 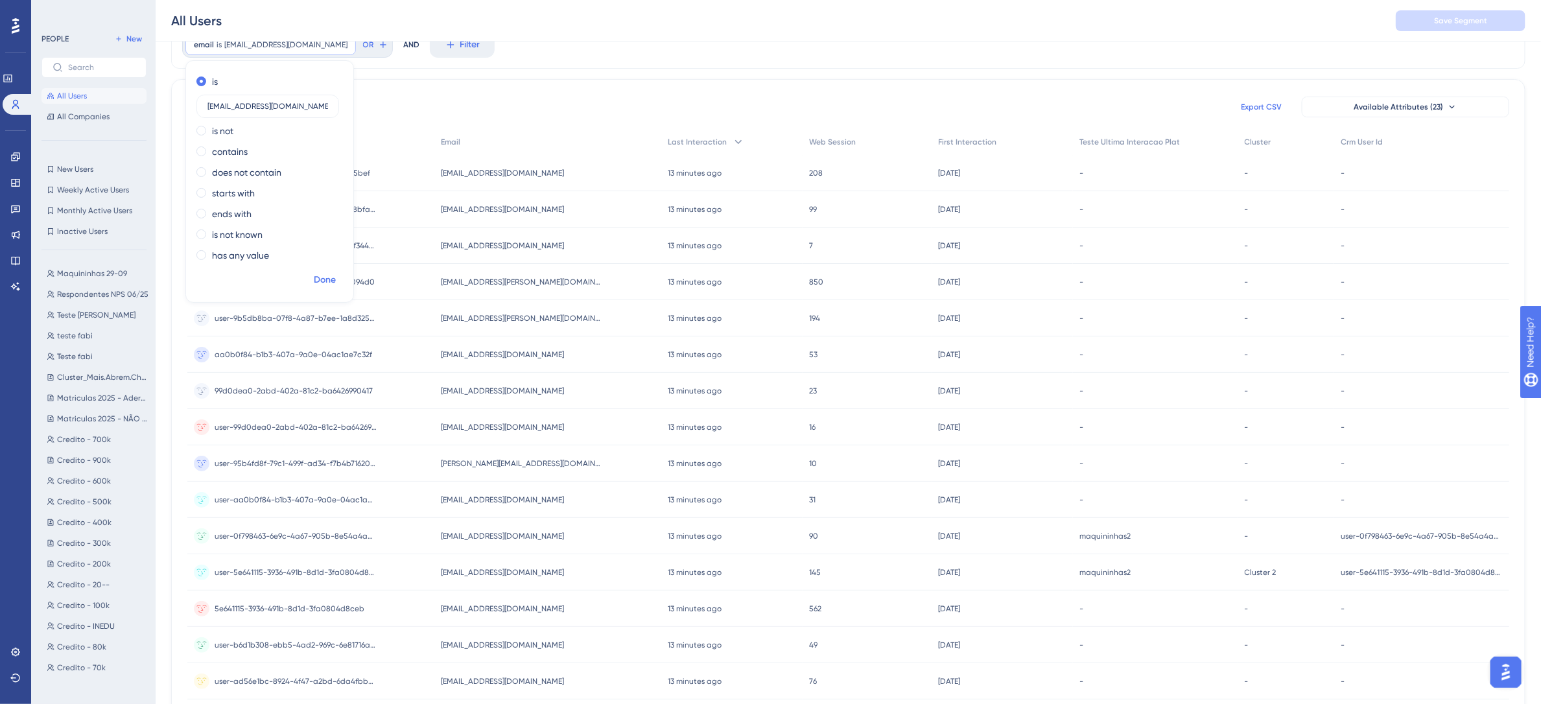 What do you see at coordinates (1460, 21) in the screenshot?
I see `button: Save Segment` at bounding box center [1460, 21].